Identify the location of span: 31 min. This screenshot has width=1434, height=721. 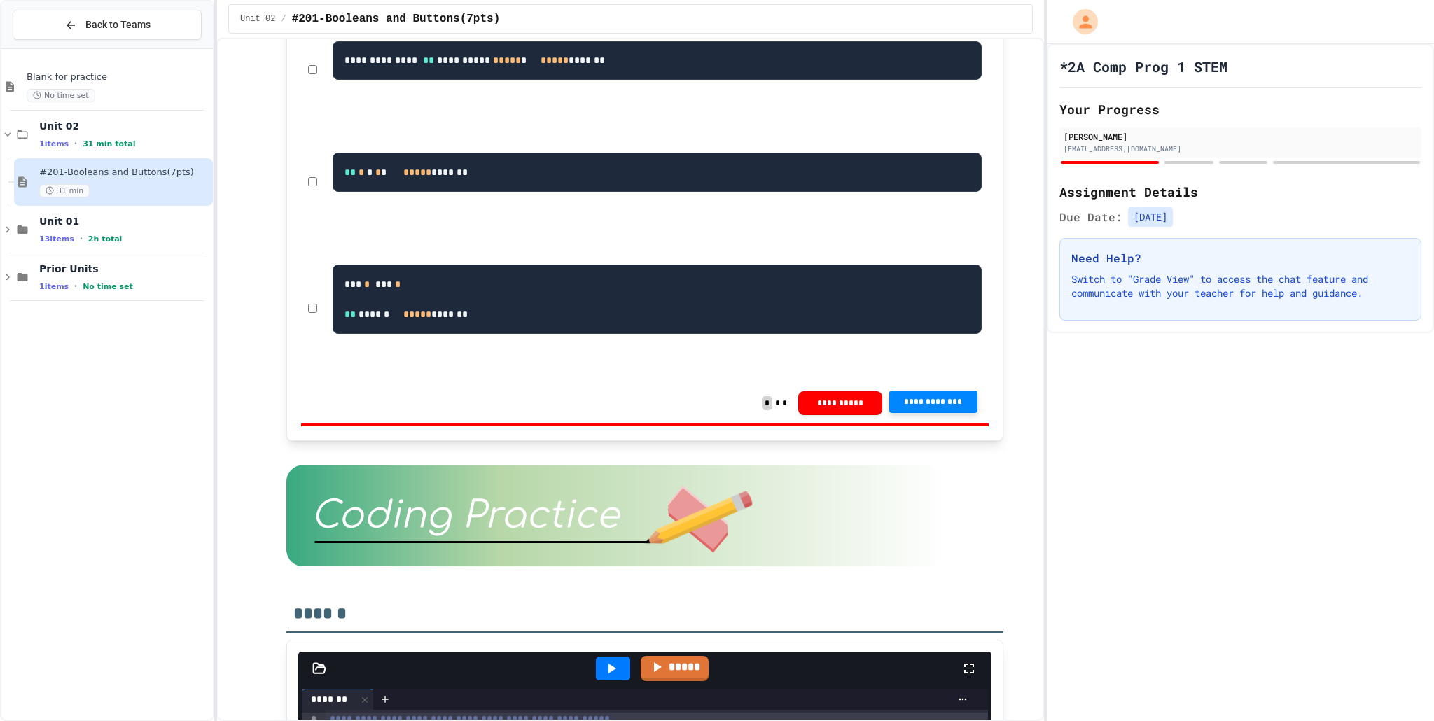
(64, 190).